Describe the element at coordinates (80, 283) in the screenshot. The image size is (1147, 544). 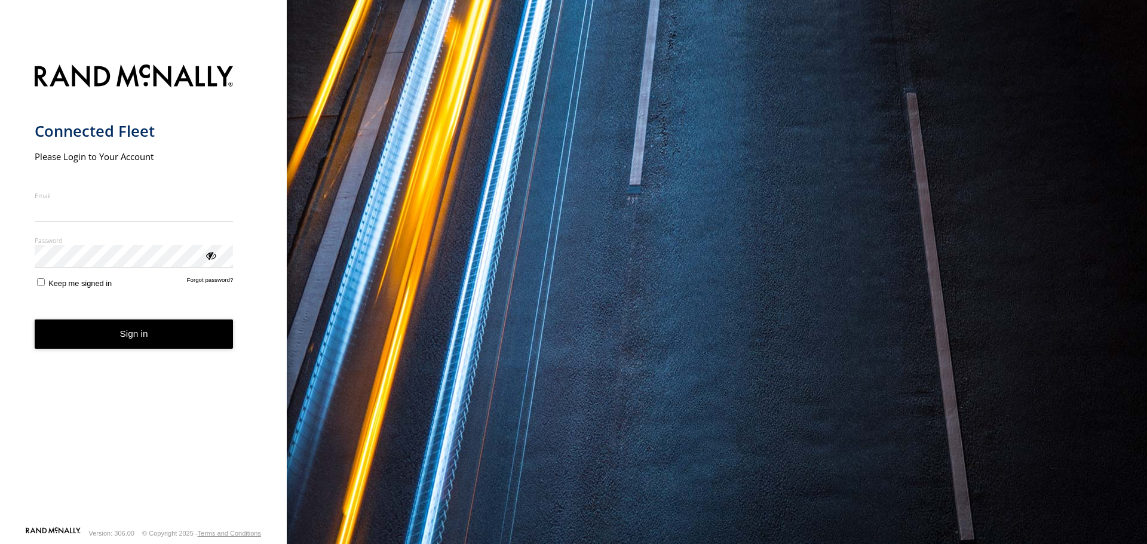
I see `span: Keep me signed in` at that location.